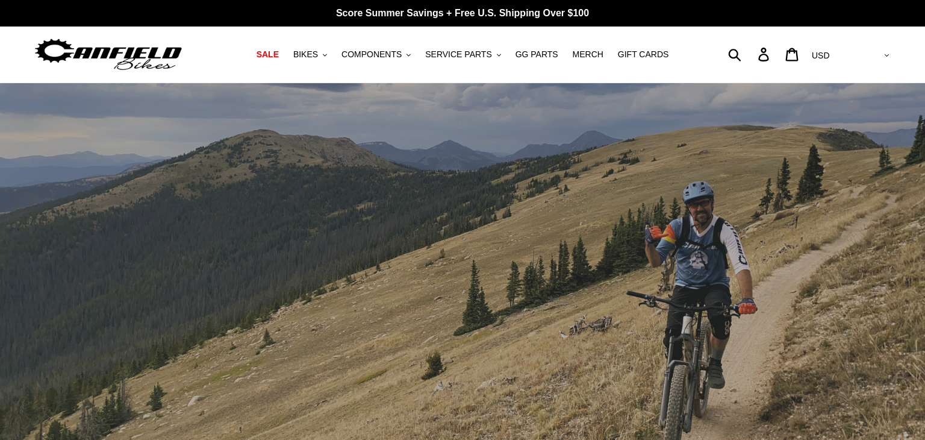 The width and height of the screenshot is (925, 440). Describe the element at coordinates (108, 54) in the screenshot. I see `img: Canfield Bikes` at that location.